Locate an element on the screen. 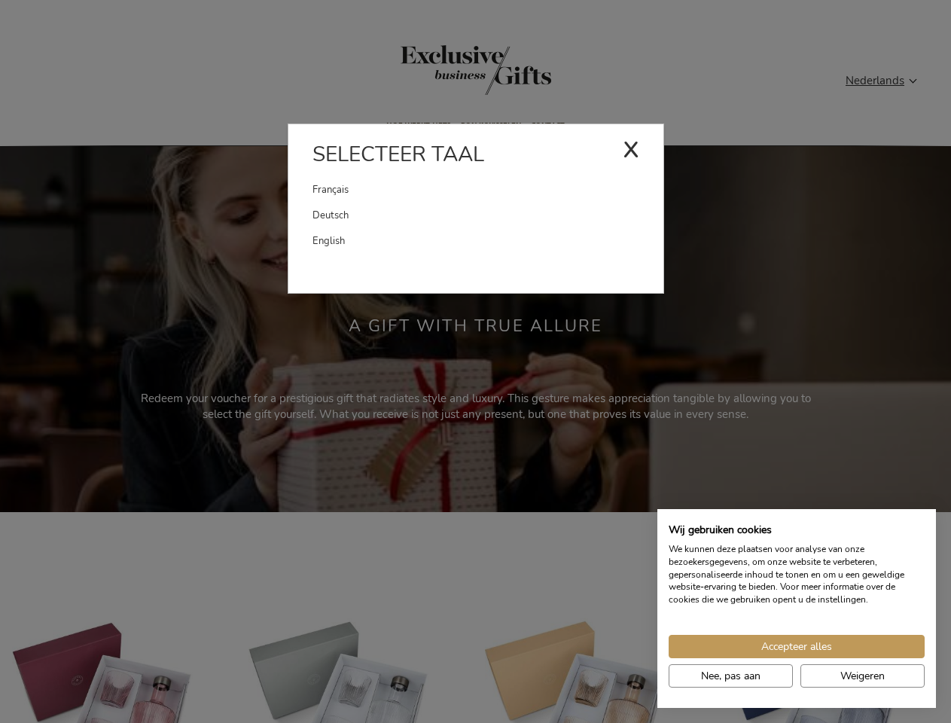  h2: Wij gebruiken cookies is located at coordinates (797, 530).